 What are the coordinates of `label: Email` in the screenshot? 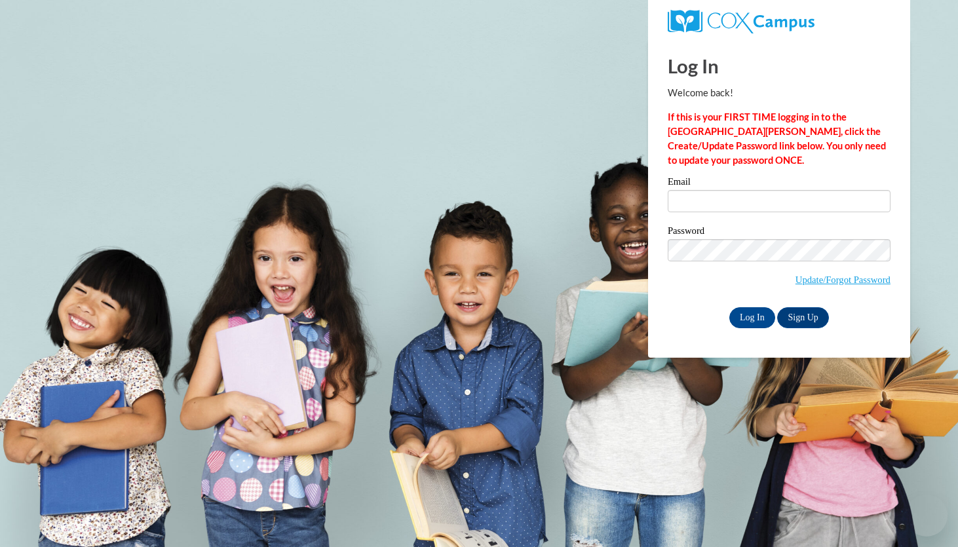 It's located at (779, 184).